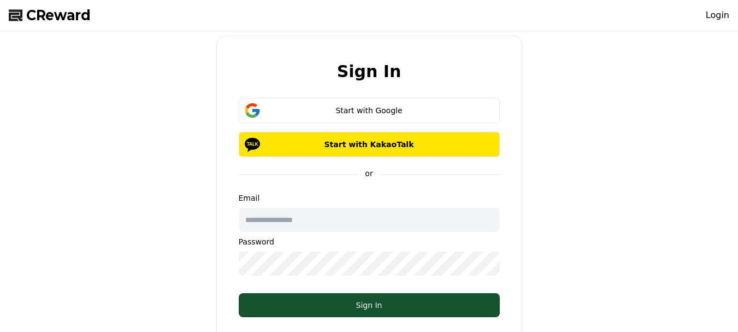 Image resolution: width=738 pixels, height=332 pixels. I want to click on p: Start with KakaoTalk, so click(369, 144).